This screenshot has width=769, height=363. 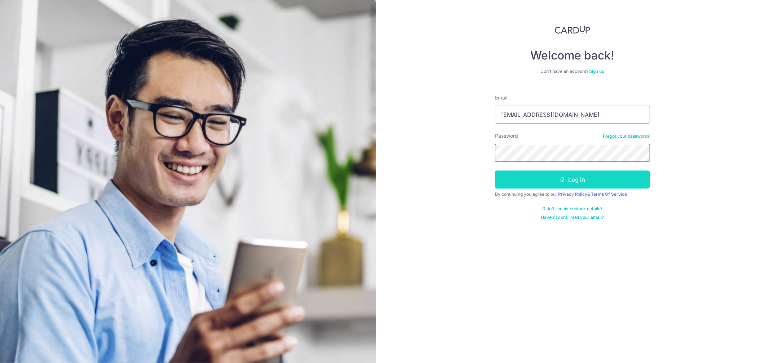 I want to click on div: Don’t have an account?, so click(x=573, y=71).